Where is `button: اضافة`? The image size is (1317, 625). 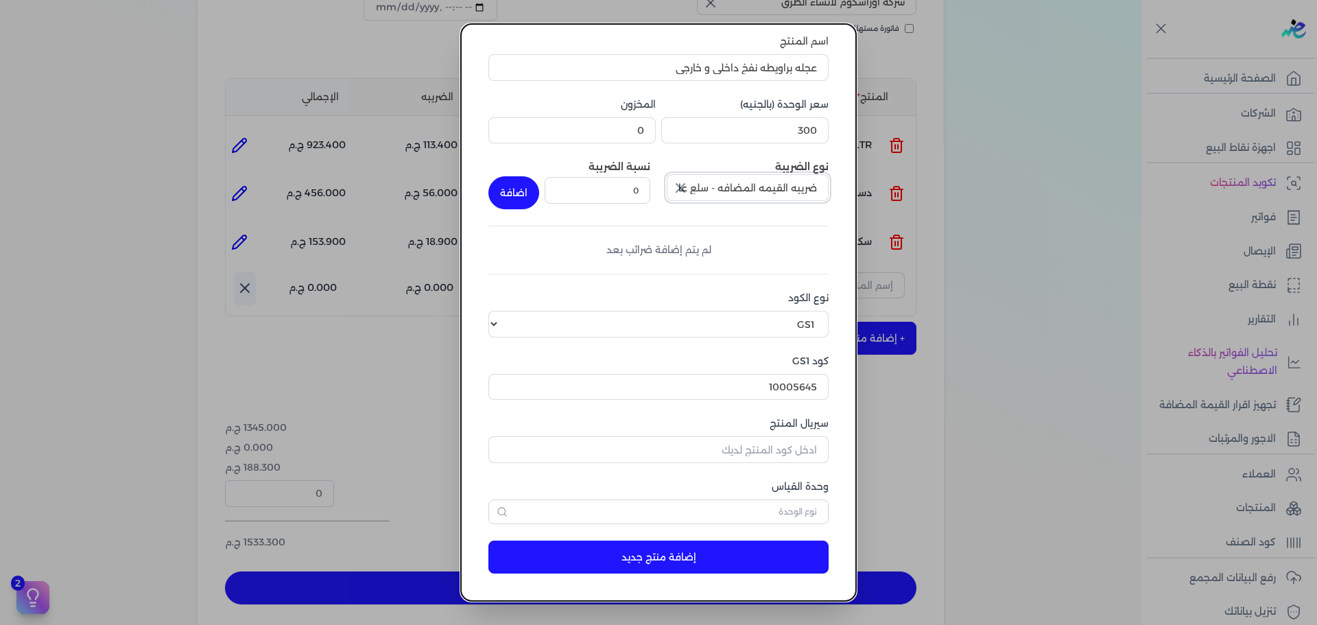 button: اضافة is located at coordinates (514, 193).